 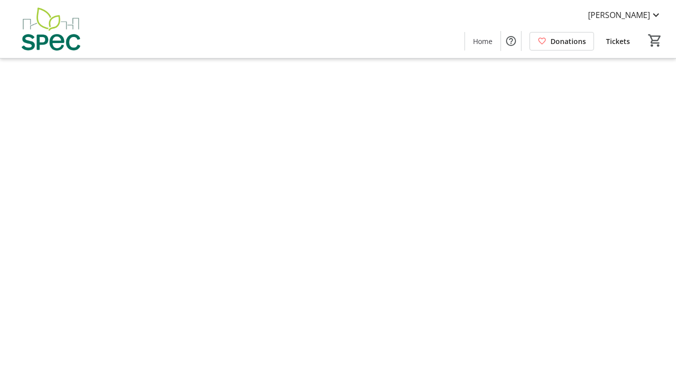 What do you see at coordinates (655, 40) in the screenshot?
I see `button: Cart` at bounding box center [655, 40].